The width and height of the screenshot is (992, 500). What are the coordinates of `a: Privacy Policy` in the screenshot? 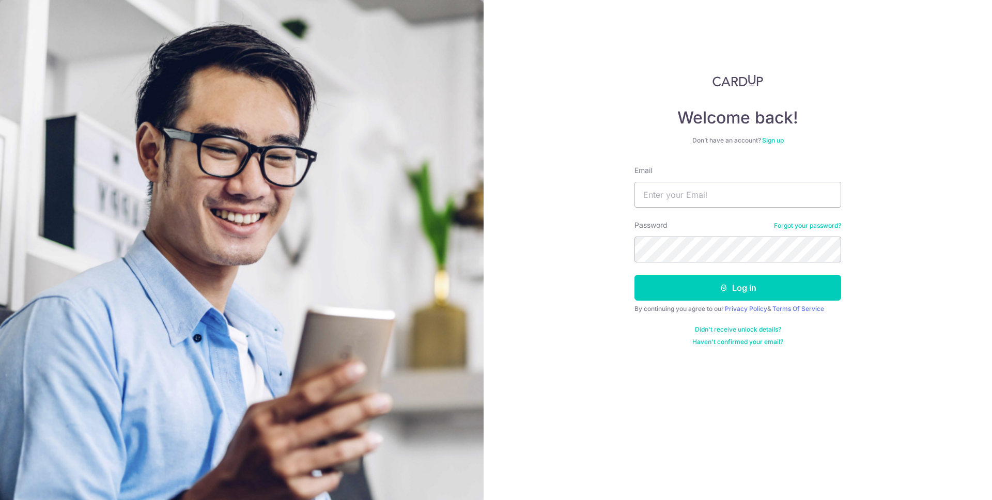 It's located at (746, 308).